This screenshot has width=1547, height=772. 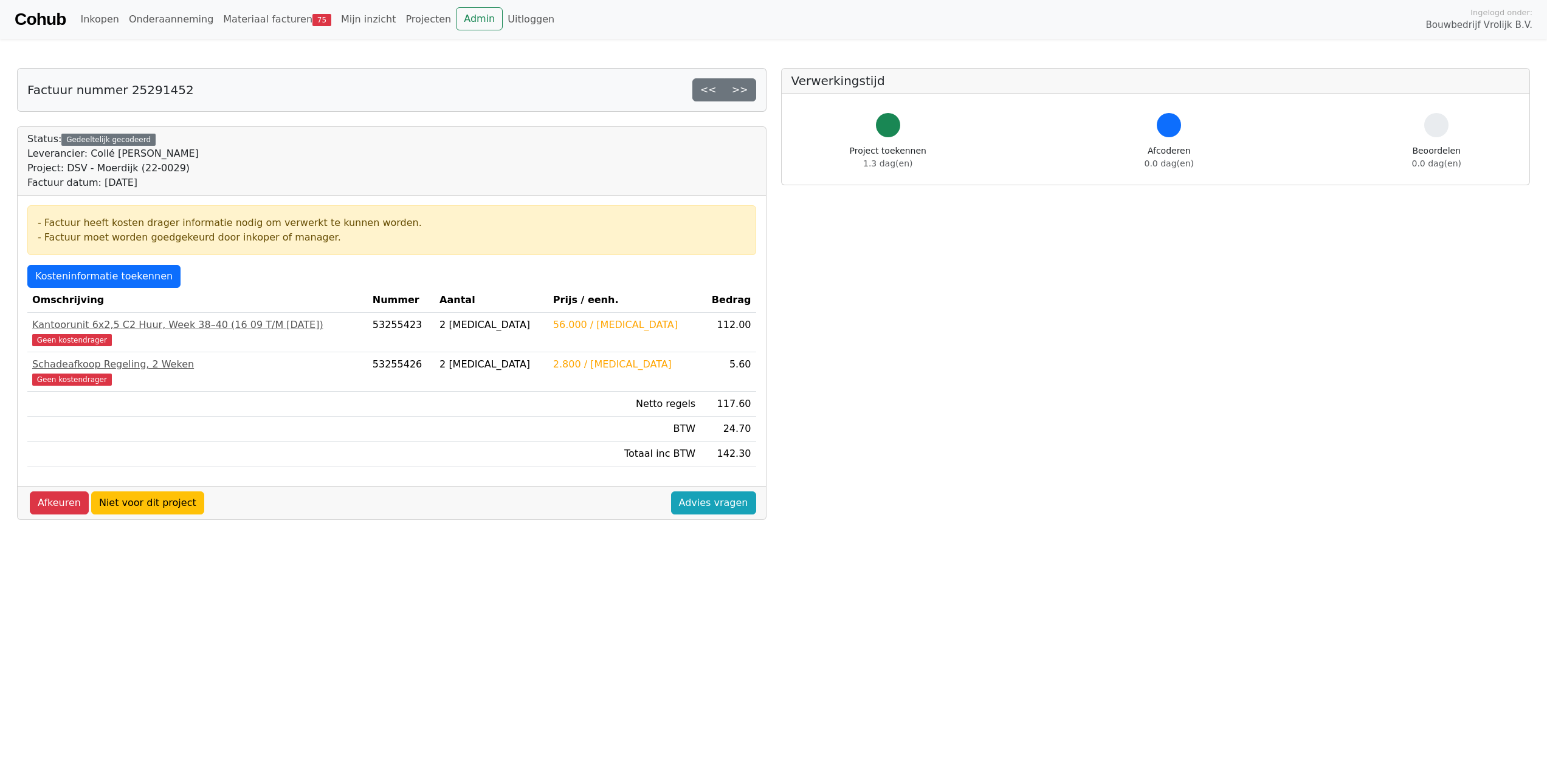 What do you see at coordinates (113, 161) in the screenshot?
I see `div: Status:` at bounding box center [113, 161].